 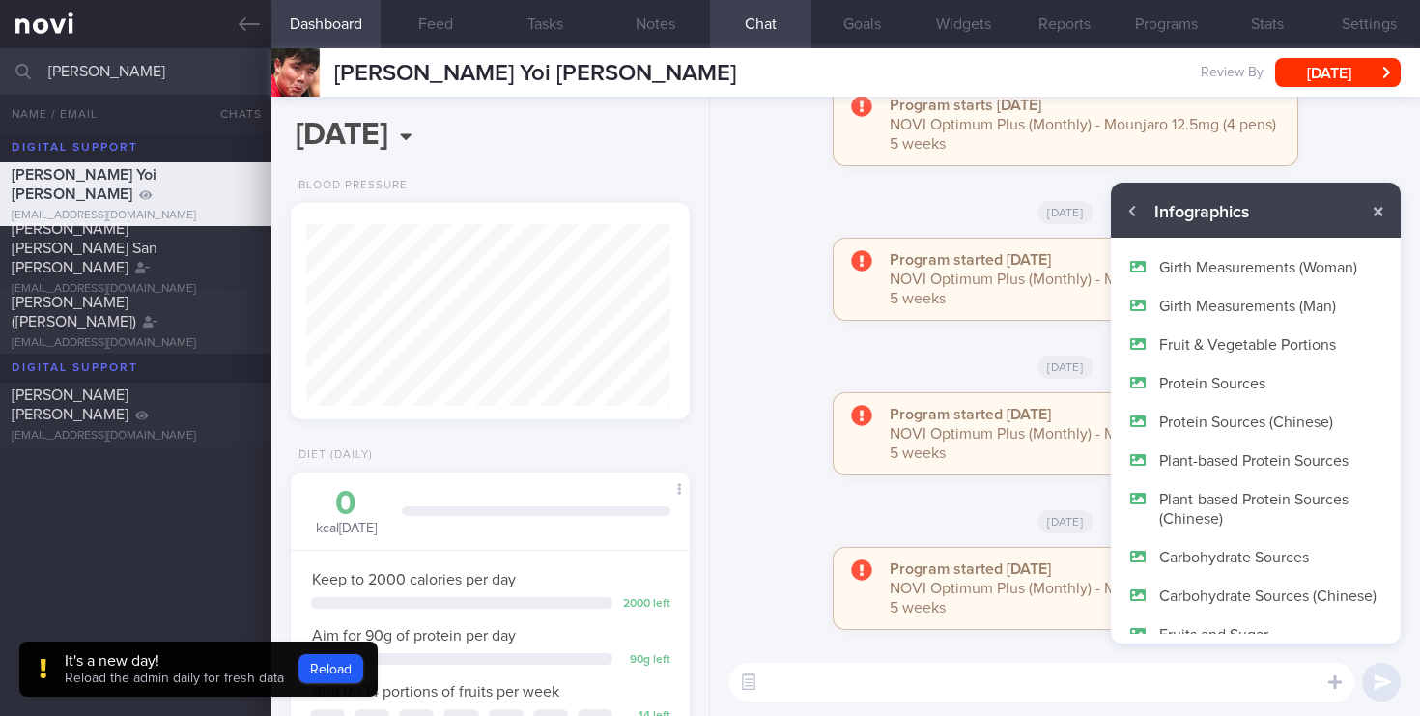 What do you see at coordinates (1256, 267) in the screenshot?
I see `button: Girth Measurements (Woman)` at bounding box center [1256, 267].